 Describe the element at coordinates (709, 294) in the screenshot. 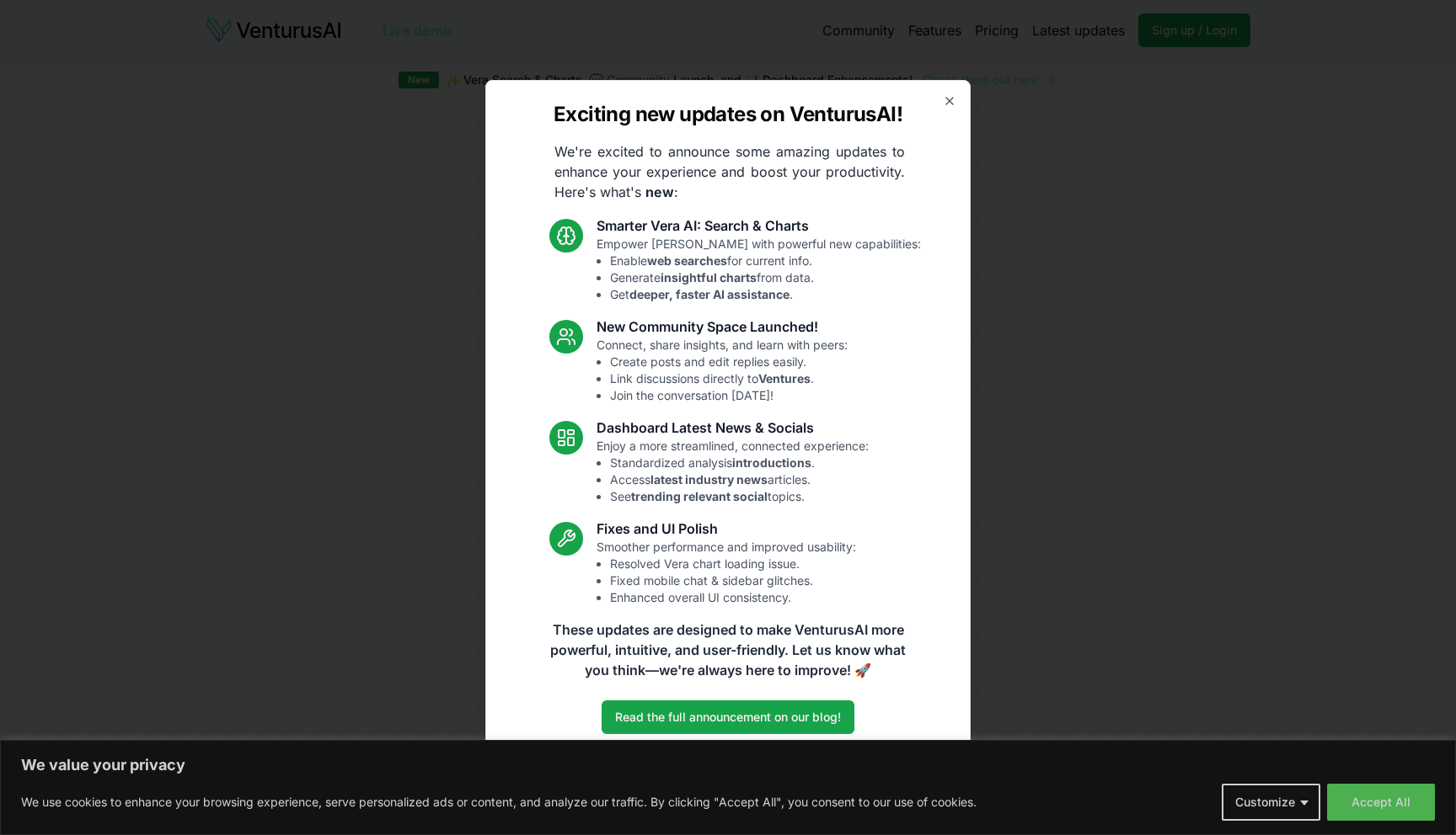

I see `strong: deeper, faster AI assistance` at that location.